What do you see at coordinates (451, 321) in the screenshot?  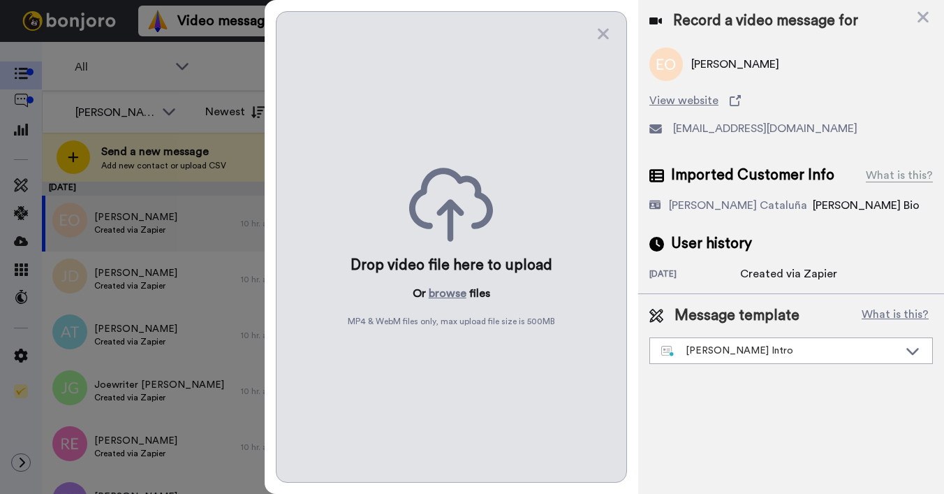 I see `span: MP4 & WebM files only, max upload file size is 500 MB` at bounding box center [451, 321].